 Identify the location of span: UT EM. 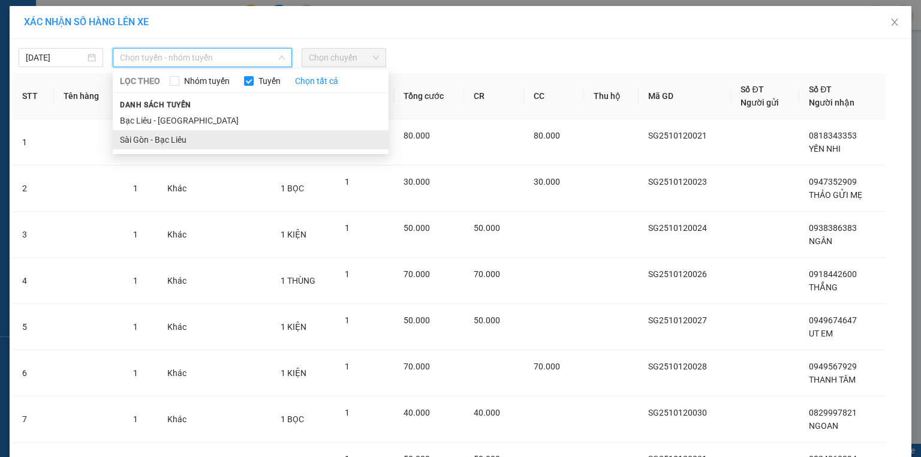
(821, 334).